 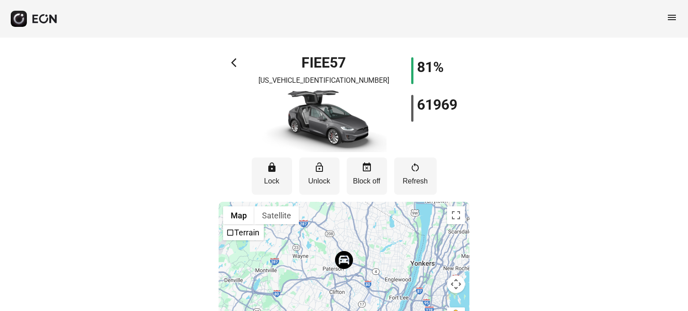 I want to click on button: Block off, so click(x=367, y=176).